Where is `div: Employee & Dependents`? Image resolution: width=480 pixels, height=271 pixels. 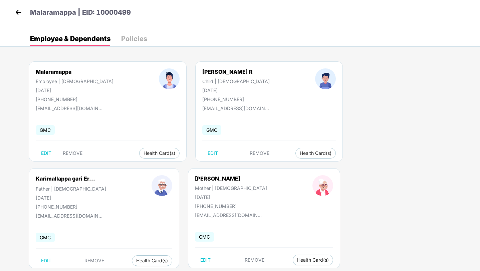
div: Employee & Dependents is located at coordinates (70, 39).